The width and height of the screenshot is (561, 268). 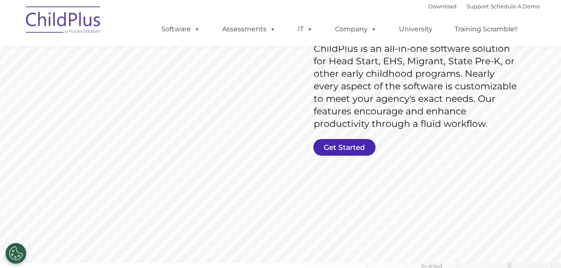 What do you see at coordinates (64, 21) in the screenshot?
I see `img: ChildPlus by Procare Solutions` at bounding box center [64, 21].